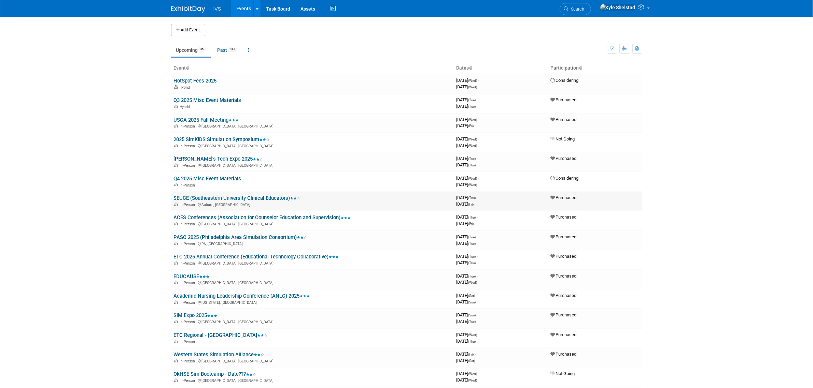  I want to click on span: Search, so click(576, 9).